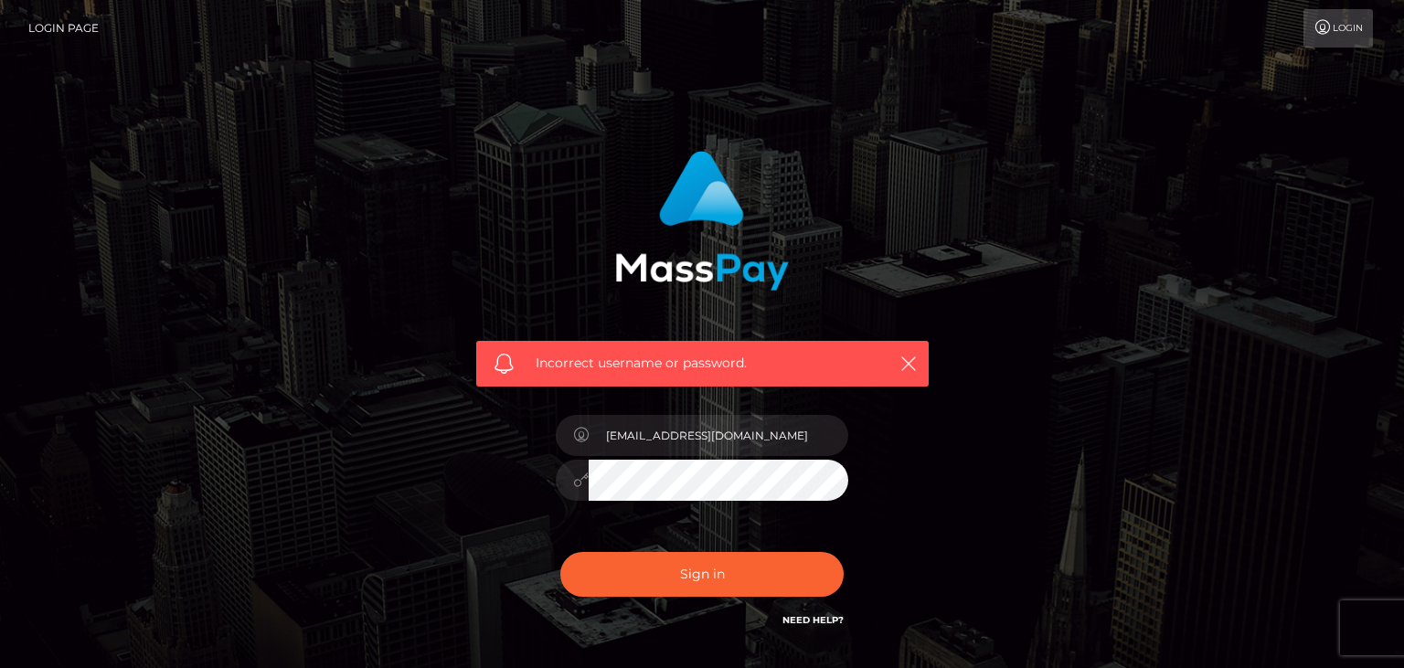 This screenshot has height=668, width=1404. Describe the element at coordinates (702, 574) in the screenshot. I see `button: Sign in` at that location.